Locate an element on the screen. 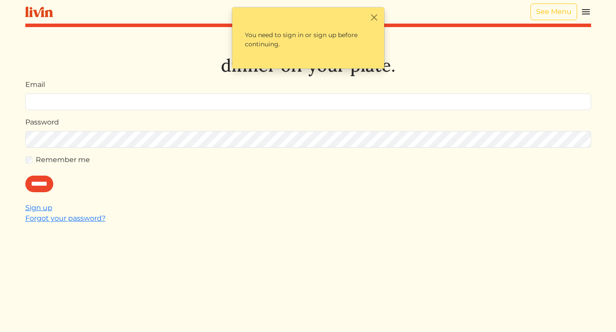 The width and height of the screenshot is (616, 332). label: Remember me is located at coordinates (63, 160).